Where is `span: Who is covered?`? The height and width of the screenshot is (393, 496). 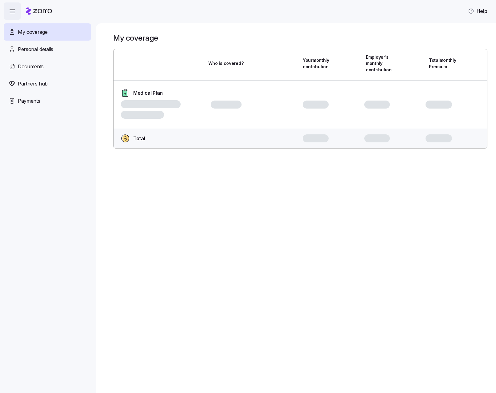
span: Who is covered? is located at coordinates (226, 63).